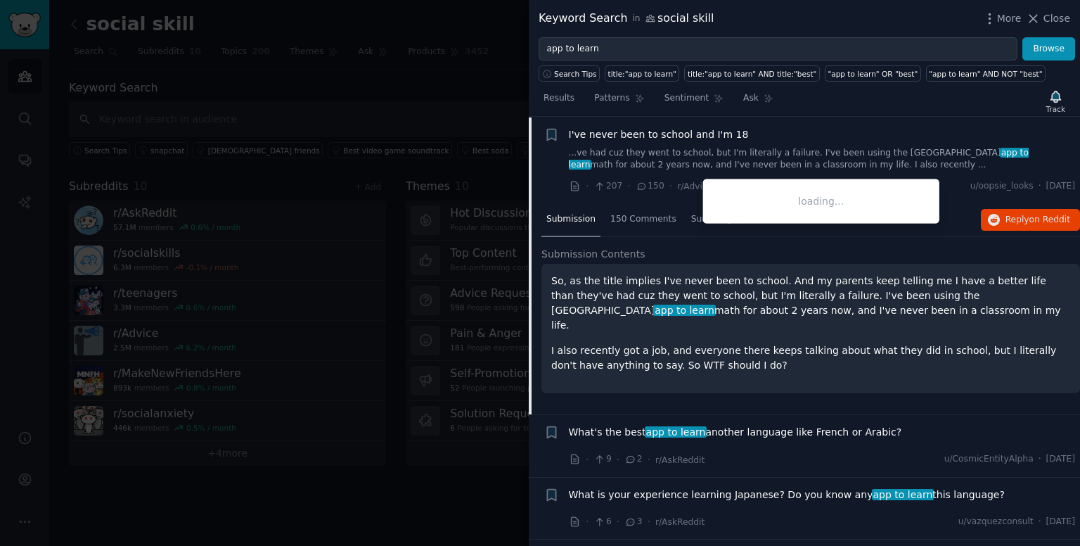 Image resolution: width=1080 pixels, height=546 pixels. What do you see at coordinates (694, 101) in the screenshot?
I see `a: Sentiment` at bounding box center [694, 101].